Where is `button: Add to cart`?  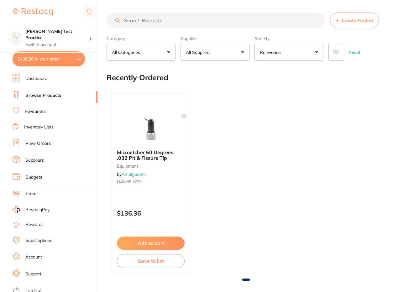
button: Add to cart is located at coordinates (151, 243).